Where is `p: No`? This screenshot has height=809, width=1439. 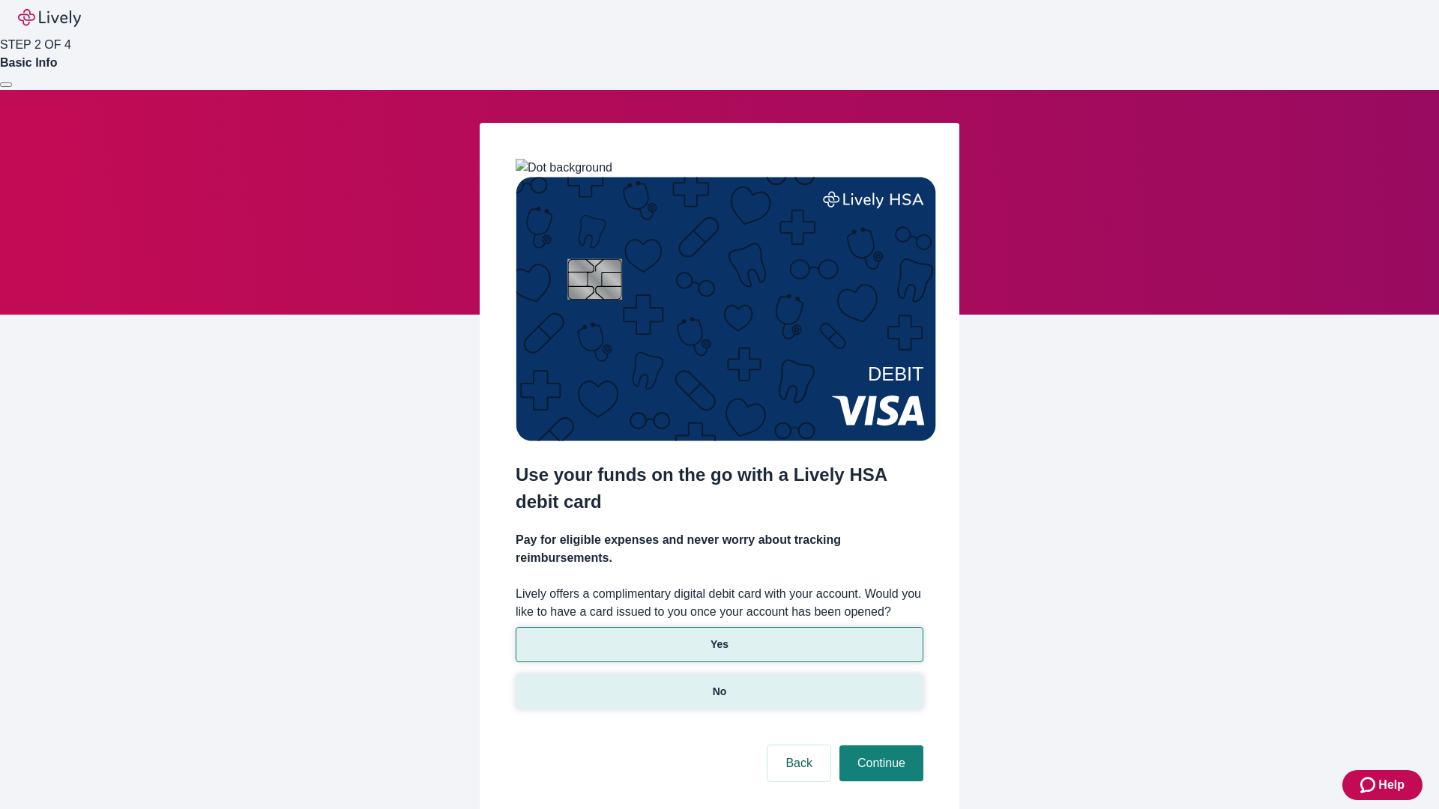 p: No is located at coordinates (719, 692).